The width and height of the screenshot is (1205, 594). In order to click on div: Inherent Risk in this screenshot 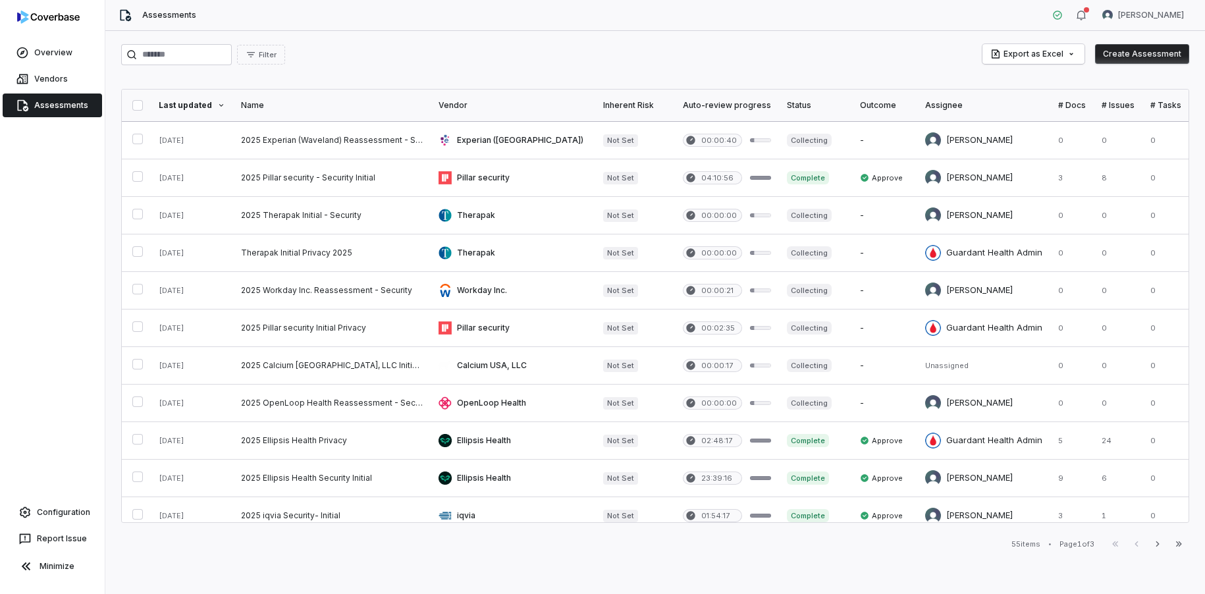, I will do `click(635, 105)`.